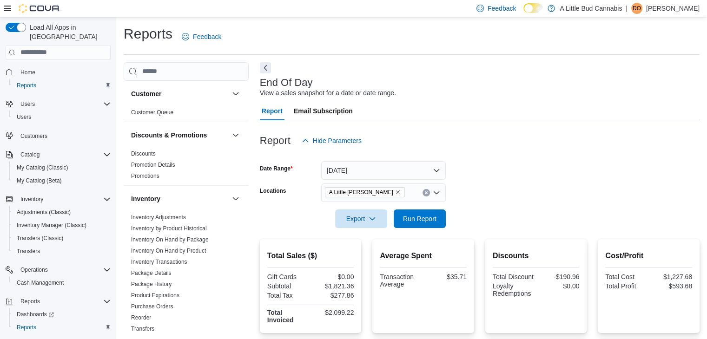  Describe the element at coordinates (159, 218) in the screenshot. I see `a: Inventory Adjustments` at that location.